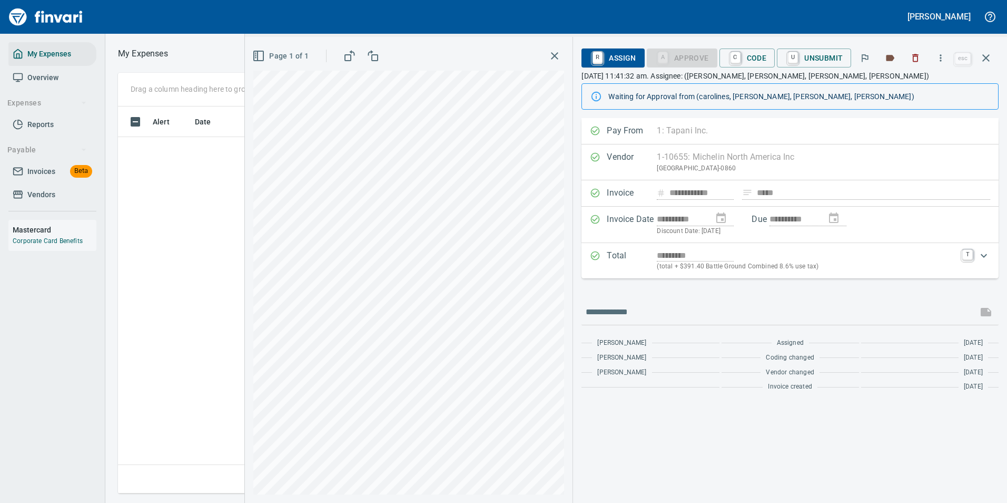  I want to click on p: (total + $391.40 Battle Ground Combined 8.6% use tax), so click(807, 267).